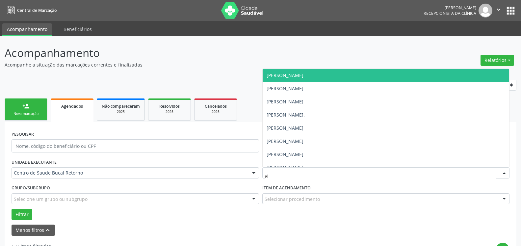 The width and height of the screenshot is (521, 246). What do you see at coordinates (31, 188) in the screenshot?
I see `label: Grupo/Subgrupo` at bounding box center [31, 188].